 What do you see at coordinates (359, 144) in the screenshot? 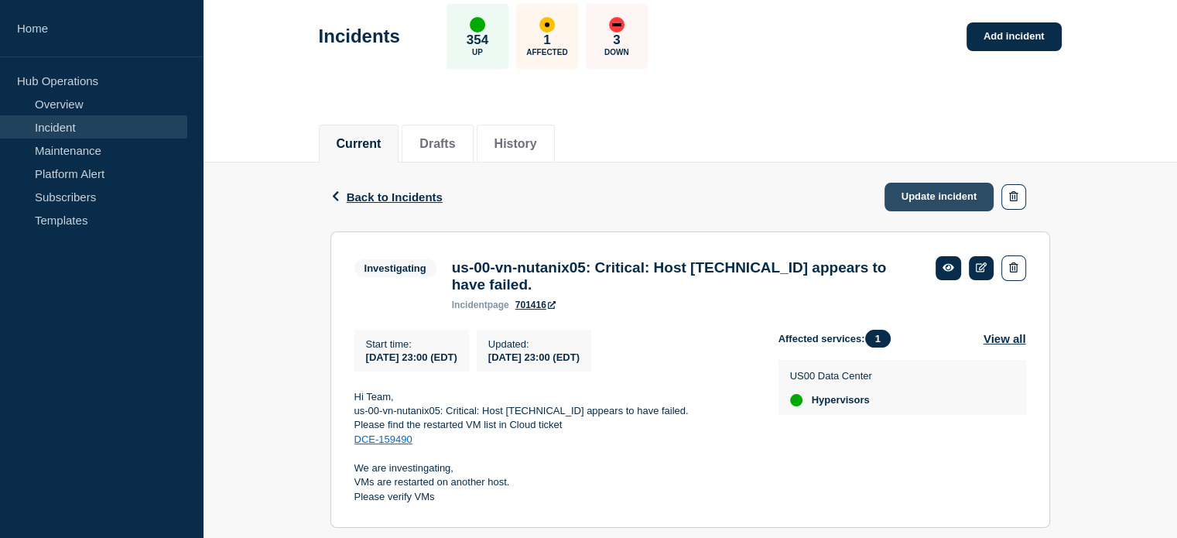
I see `button: Current` at bounding box center [359, 144].